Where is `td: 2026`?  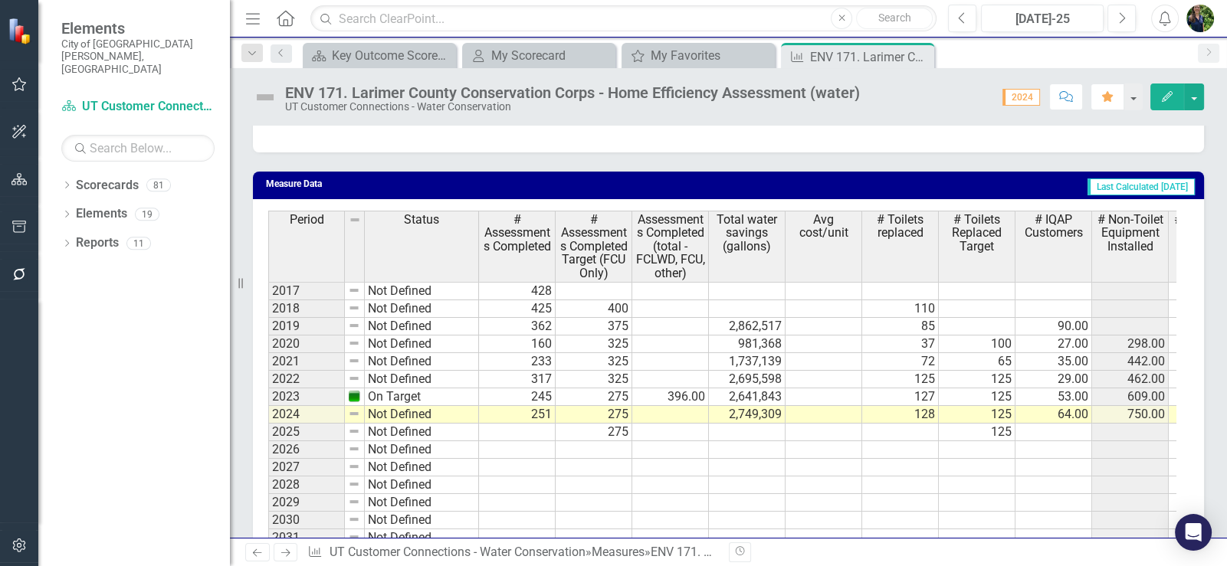
td: 2026 is located at coordinates (306, 450).